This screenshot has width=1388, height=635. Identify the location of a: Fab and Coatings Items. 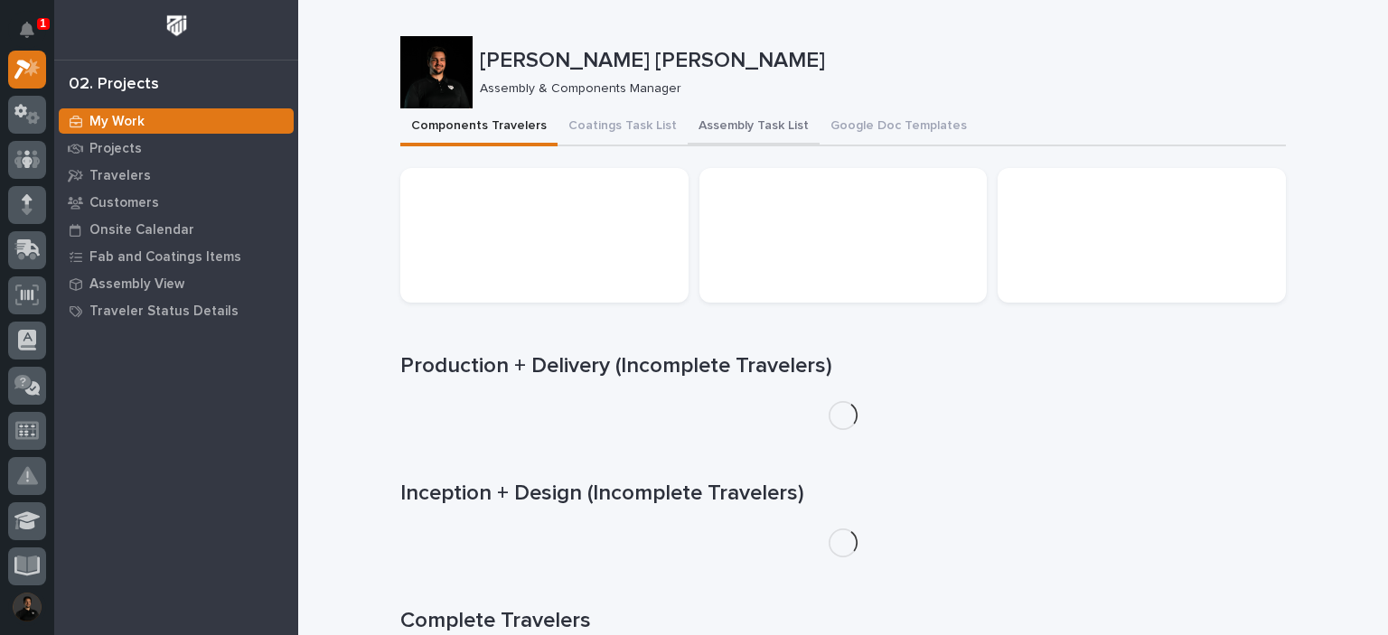
(176, 257).